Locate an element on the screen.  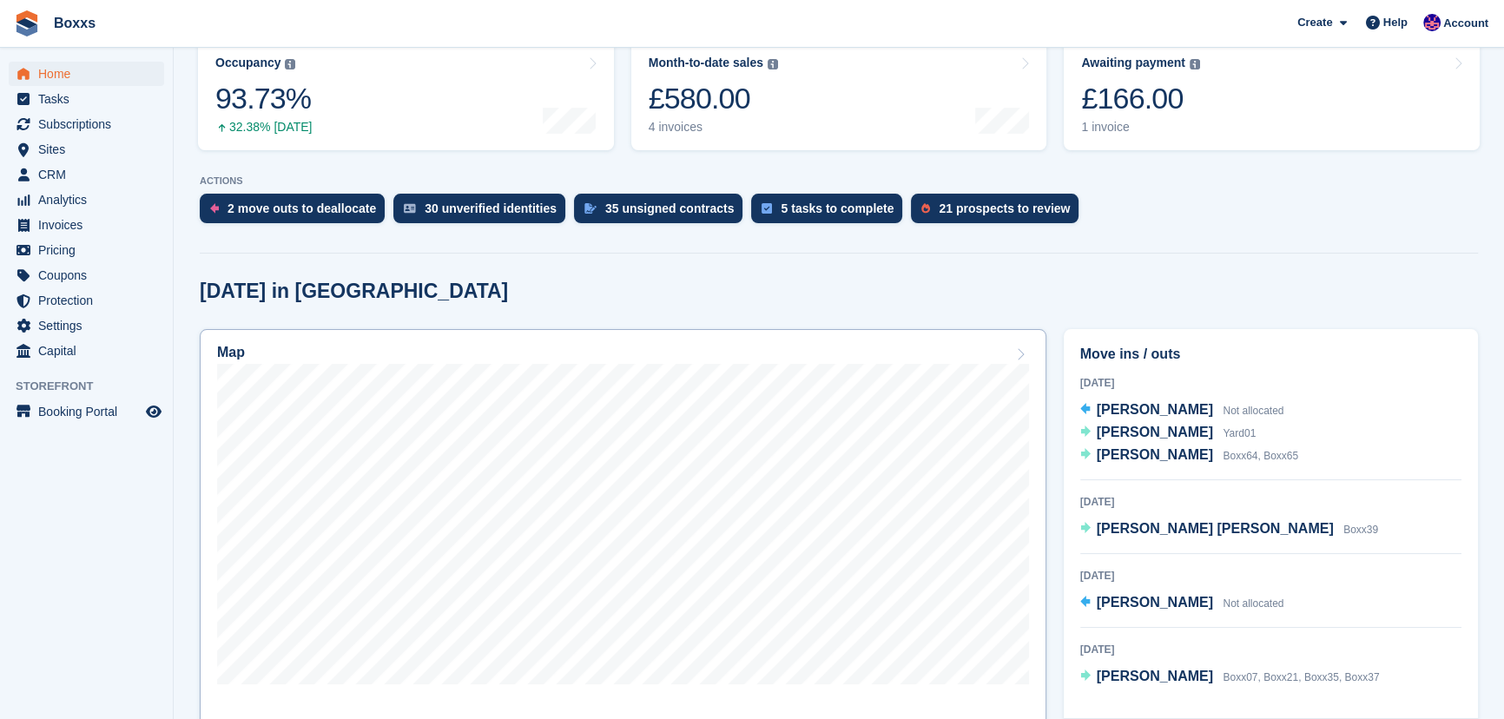
span: Create is located at coordinates (1315, 23).